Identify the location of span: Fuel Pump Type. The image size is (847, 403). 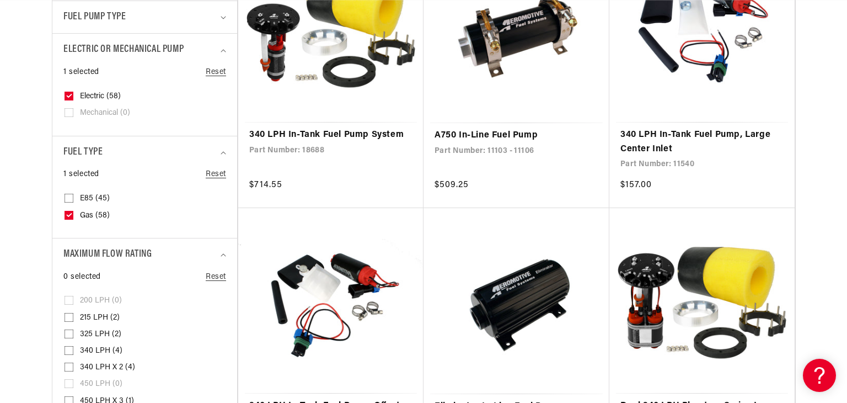
(94, 17).